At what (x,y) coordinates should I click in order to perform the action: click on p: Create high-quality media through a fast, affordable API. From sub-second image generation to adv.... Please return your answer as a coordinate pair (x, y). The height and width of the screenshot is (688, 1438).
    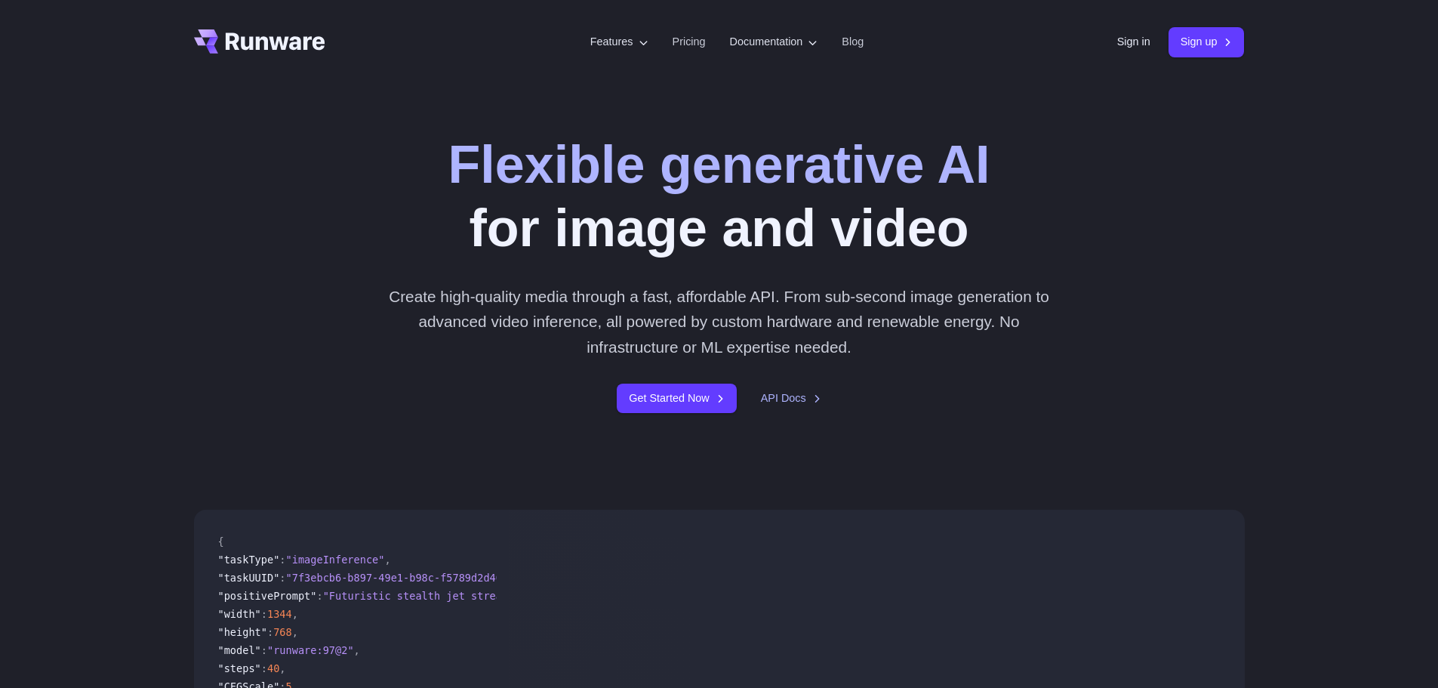
    Looking at the image, I should click on (719, 322).